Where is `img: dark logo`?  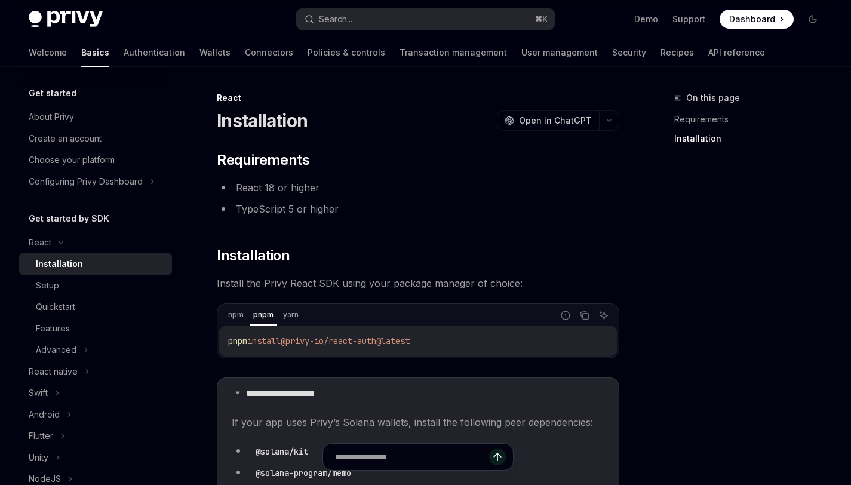
img: dark logo is located at coordinates (66, 19).